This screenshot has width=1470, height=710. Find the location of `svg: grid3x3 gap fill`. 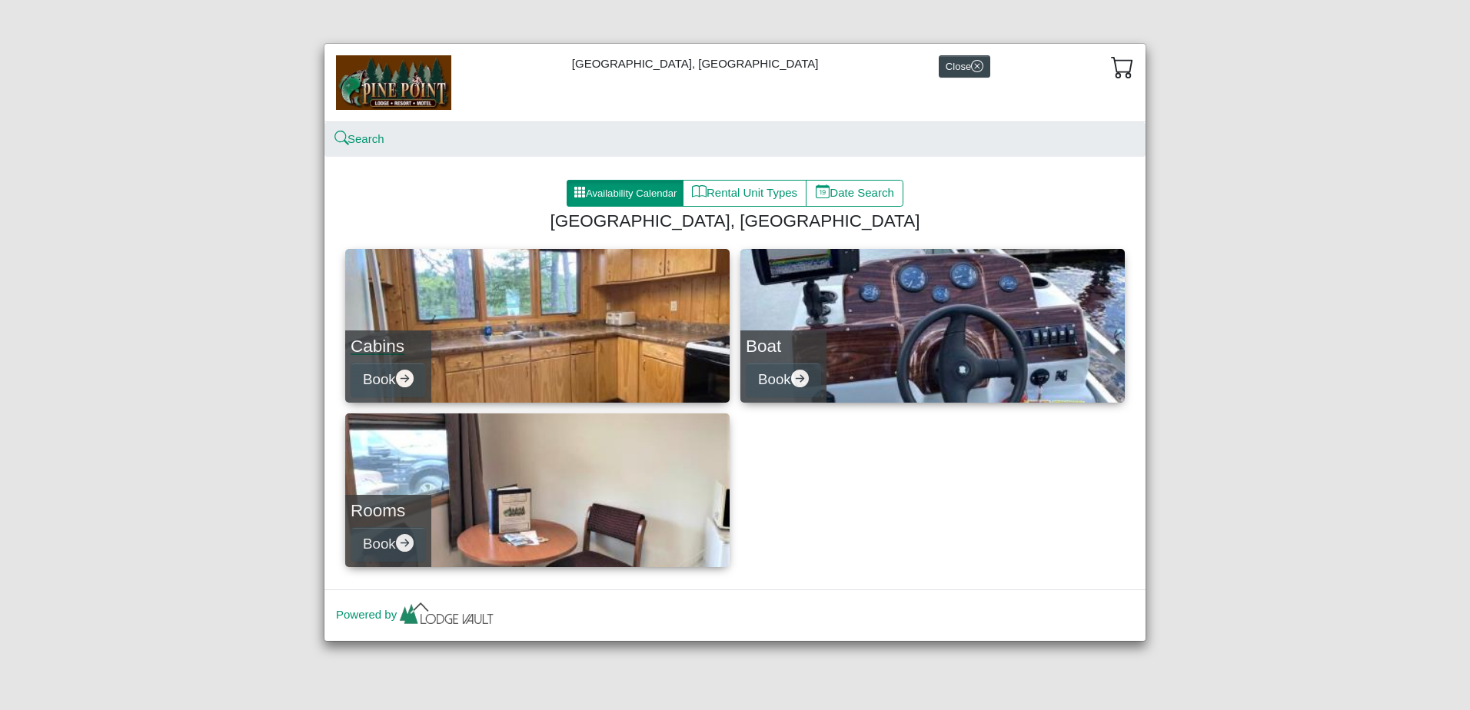

svg: grid3x3 gap fill is located at coordinates (580, 192).